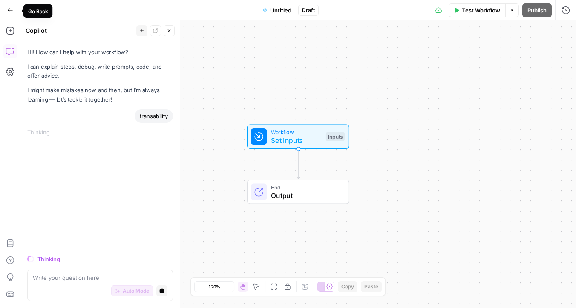  Describe the element at coordinates (80, 31) in the screenshot. I see `div: Copilot` at that location.